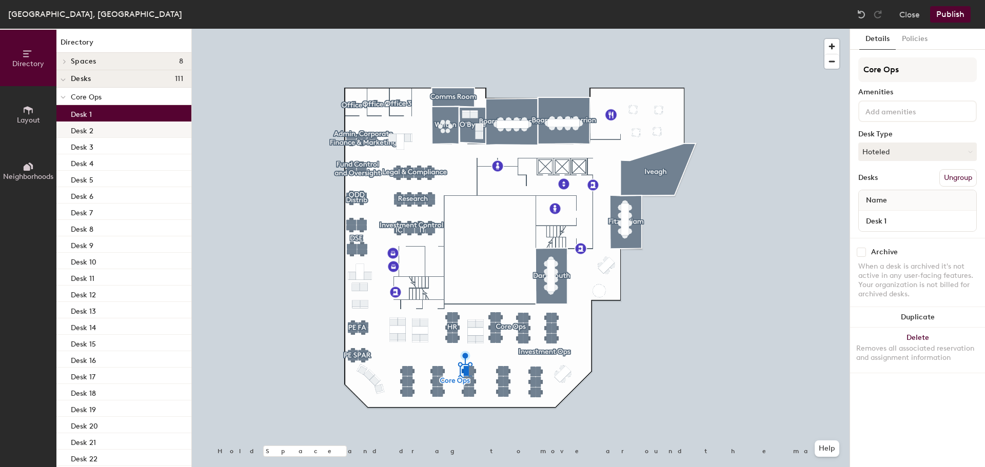 The image size is (985, 467). I want to click on div: Desks, so click(868, 178).